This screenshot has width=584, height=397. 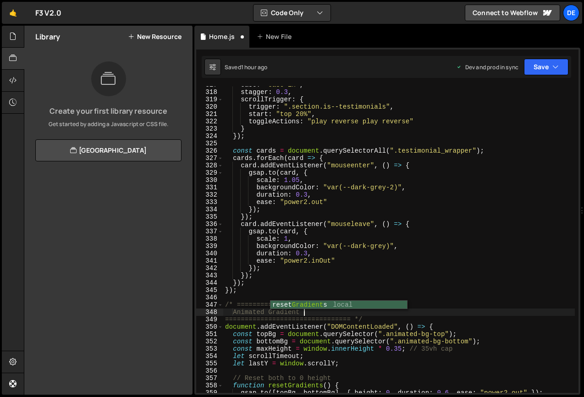 I want to click on div: F3 V2.0, so click(x=48, y=13).